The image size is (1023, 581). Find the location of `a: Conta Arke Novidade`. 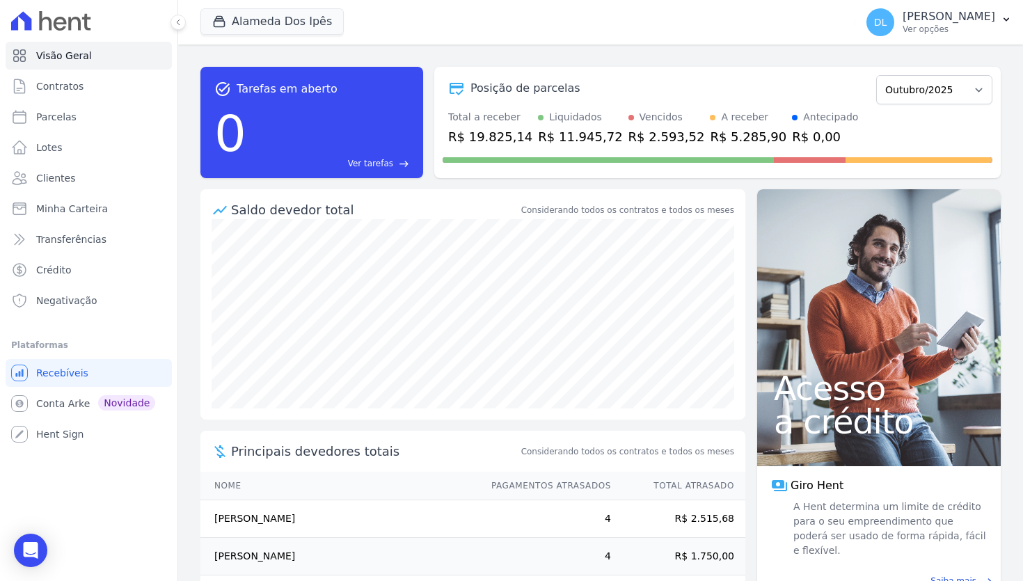

a: Conta Arke Novidade is located at coordinates (88, 404).